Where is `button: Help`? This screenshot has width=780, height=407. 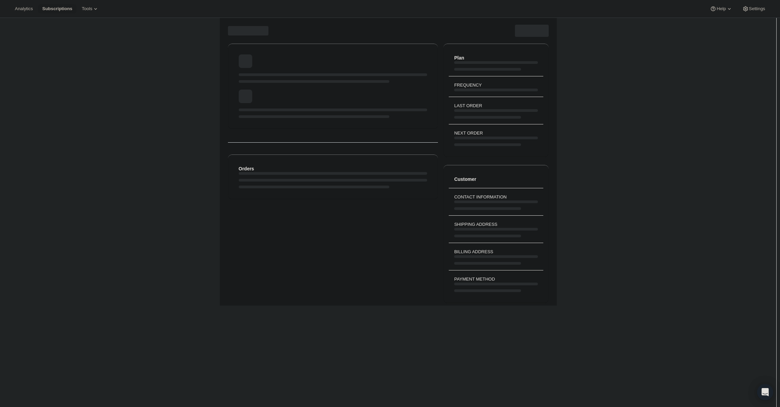
button: Help is located at coordinates (721, 9).